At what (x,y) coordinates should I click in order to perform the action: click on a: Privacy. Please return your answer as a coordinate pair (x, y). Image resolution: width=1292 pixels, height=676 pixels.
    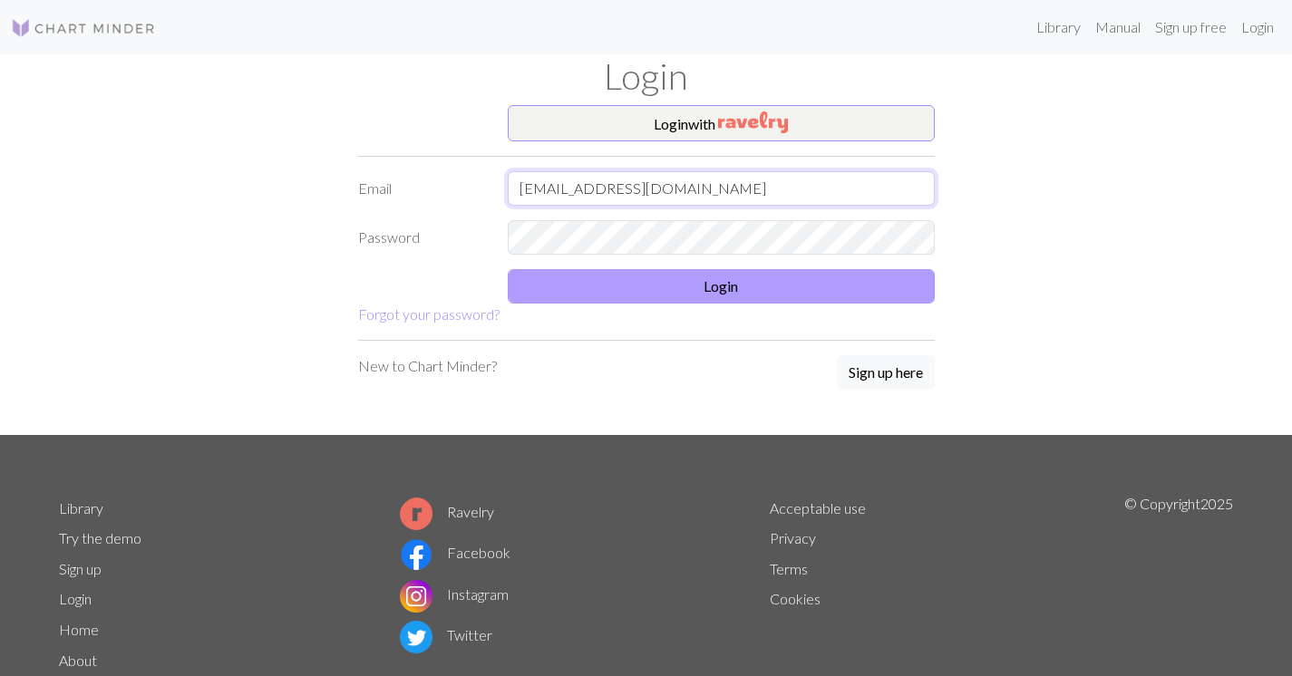
    Looking at the image, I should click on (792, 537).